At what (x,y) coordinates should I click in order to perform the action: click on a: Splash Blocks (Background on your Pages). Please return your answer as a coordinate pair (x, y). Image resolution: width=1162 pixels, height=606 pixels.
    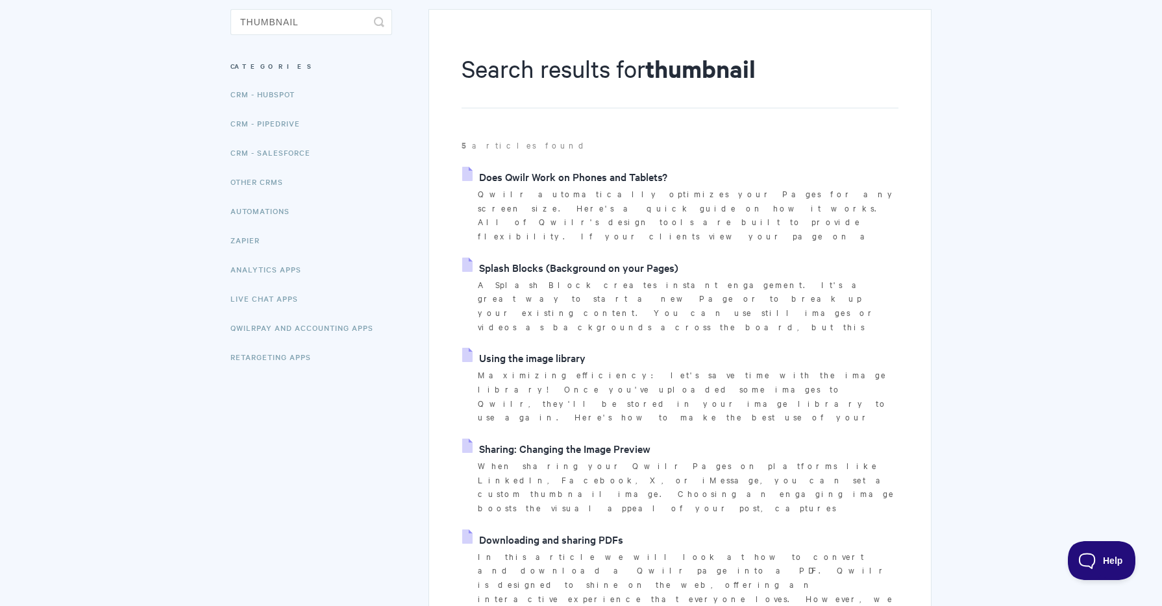
    Looking at the image, I should click on (570, 268).